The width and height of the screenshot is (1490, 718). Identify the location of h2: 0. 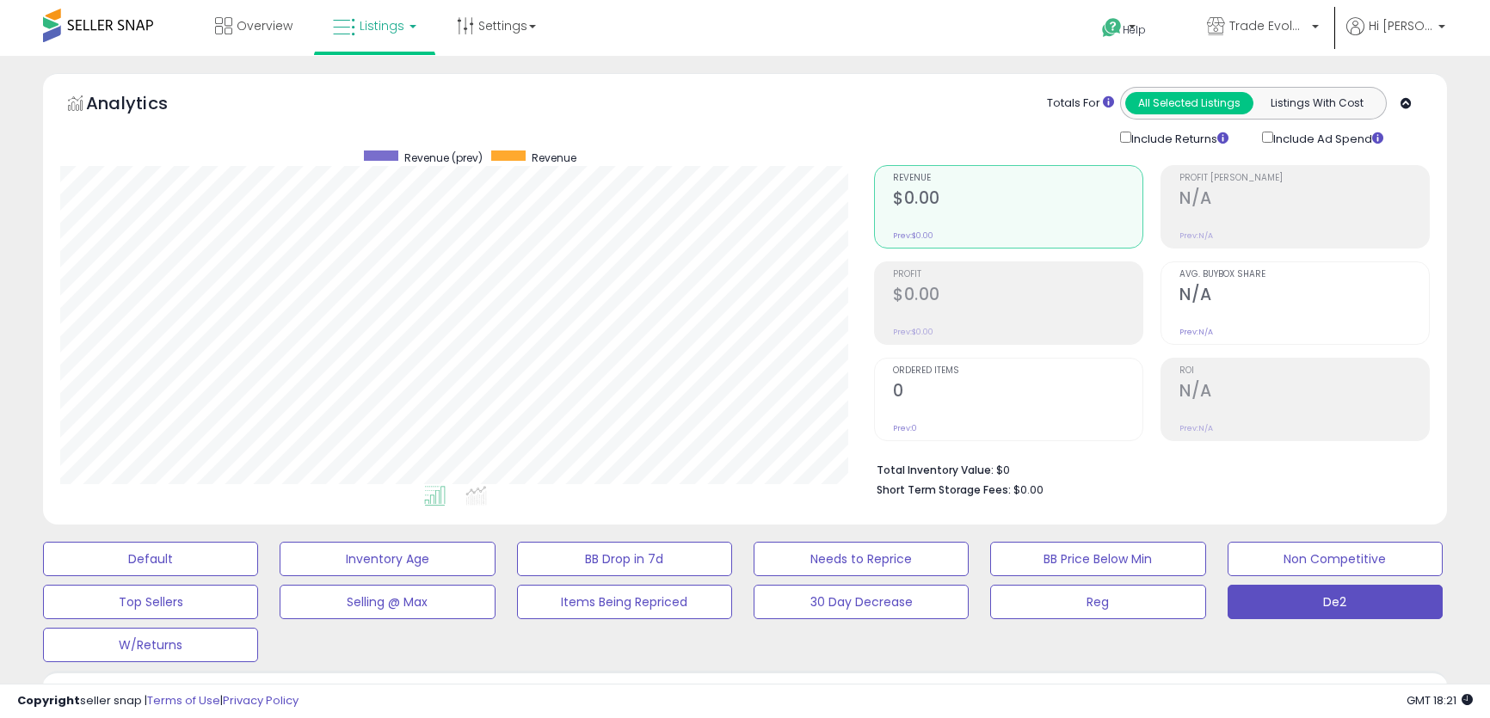
(1018, 392).